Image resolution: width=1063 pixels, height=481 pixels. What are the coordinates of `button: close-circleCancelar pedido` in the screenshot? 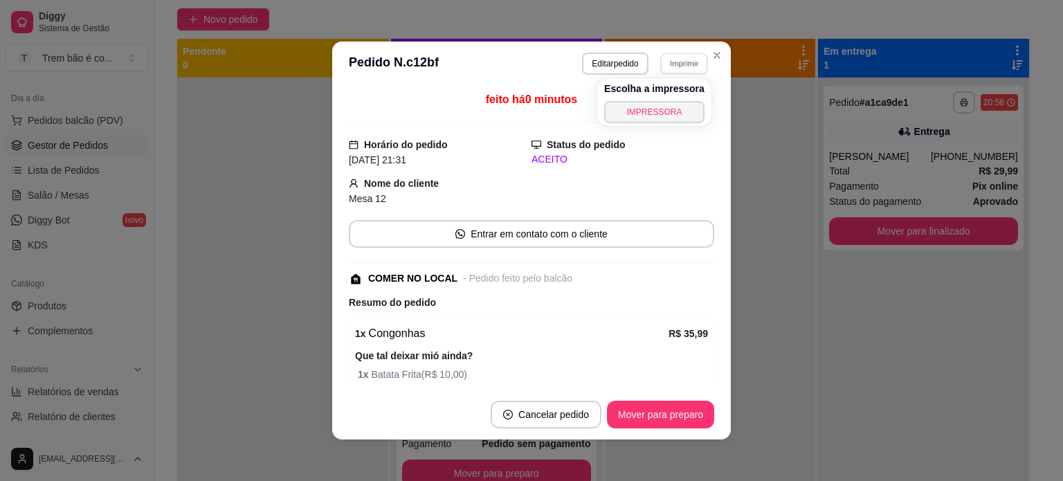 It's located at (546, 414).